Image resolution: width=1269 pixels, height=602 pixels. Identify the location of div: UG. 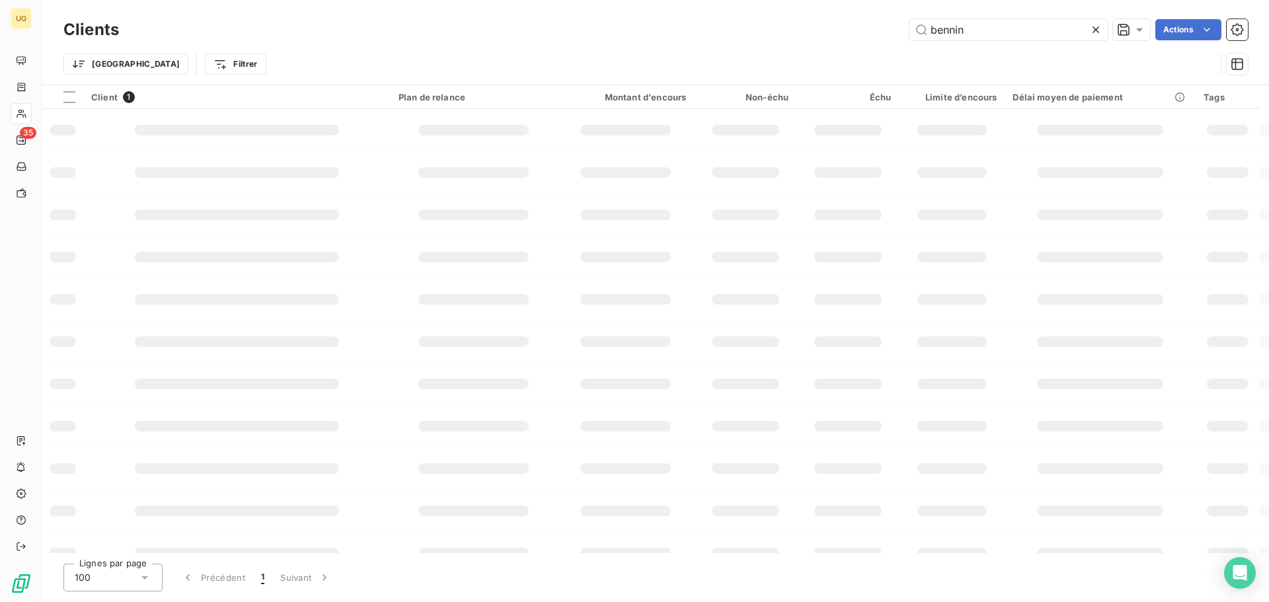
(21, 19).